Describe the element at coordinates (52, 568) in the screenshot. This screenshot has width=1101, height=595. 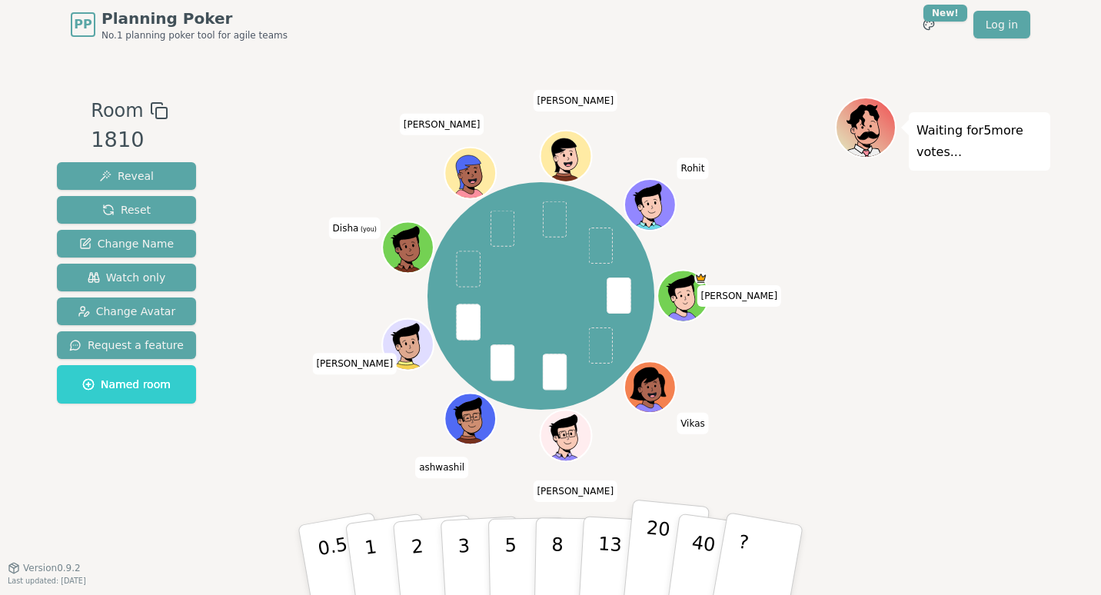
I see `span: Version 0.9.2` at that location.